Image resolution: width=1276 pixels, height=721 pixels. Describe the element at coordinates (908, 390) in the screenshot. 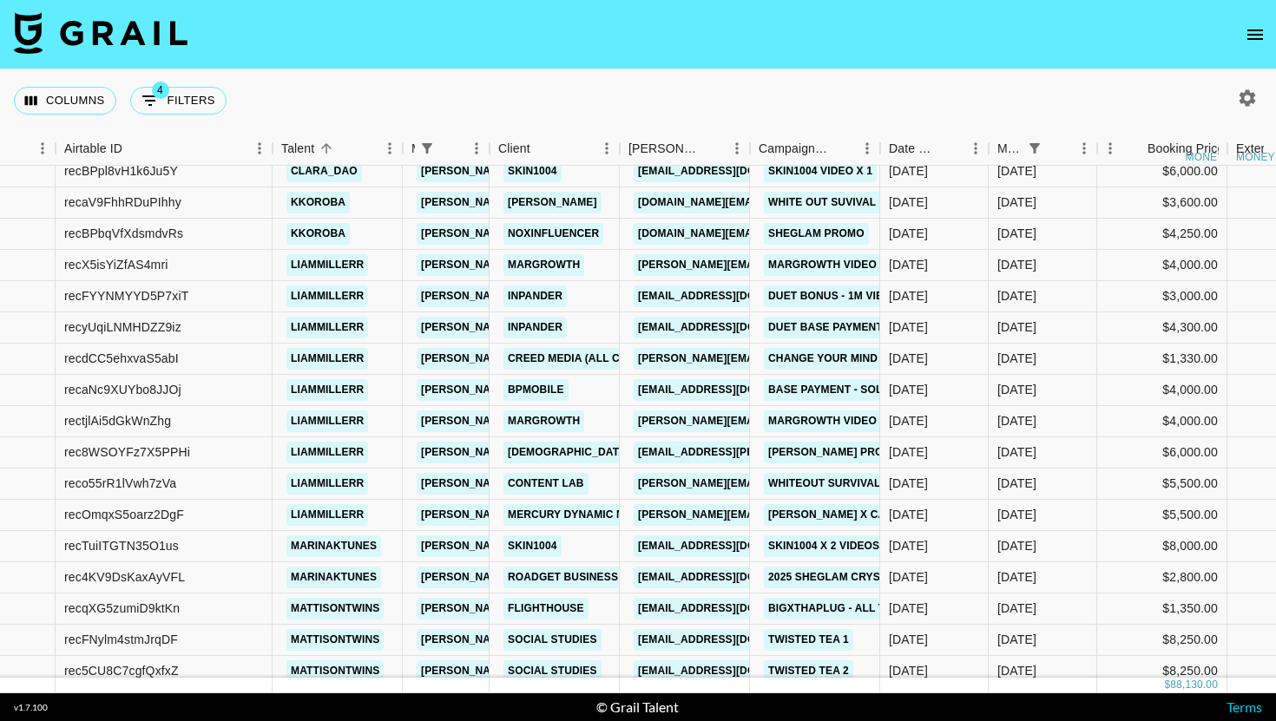

I see `div: 12/08/2025` at that location.